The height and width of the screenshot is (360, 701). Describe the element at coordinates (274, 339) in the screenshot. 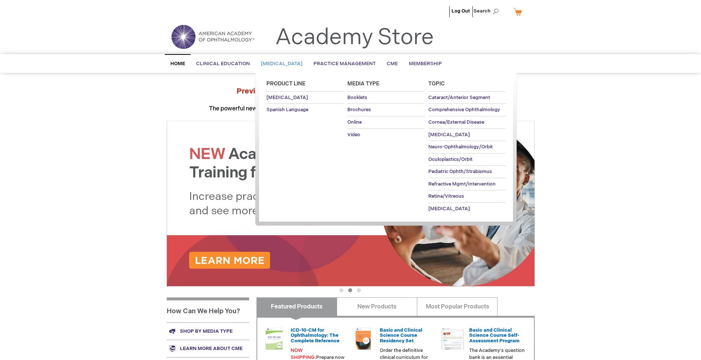

I see `img: 0120008u_42.png` at that location.